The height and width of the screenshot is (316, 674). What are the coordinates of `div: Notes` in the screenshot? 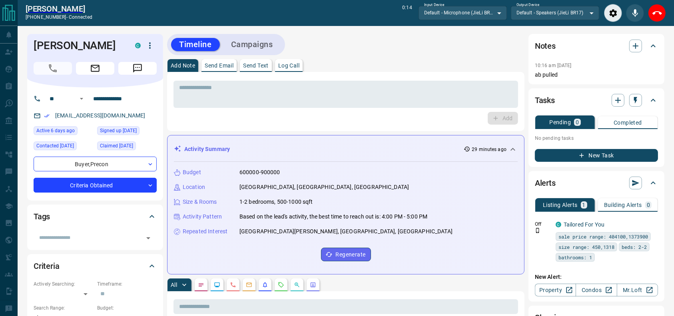 It's located at (596, 46).